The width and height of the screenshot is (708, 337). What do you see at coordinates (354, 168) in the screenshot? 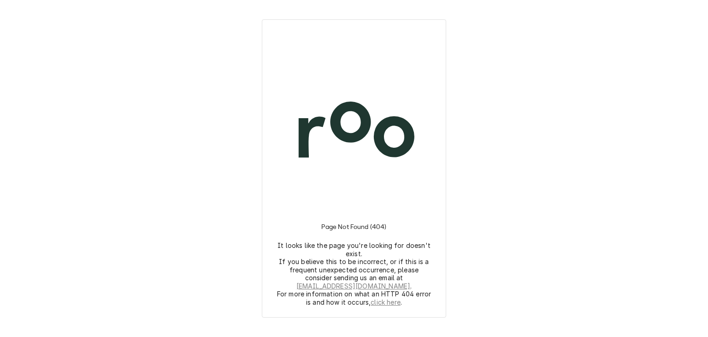
I see `div: Logo and Instructions Container` at bounding box center [354, 168].